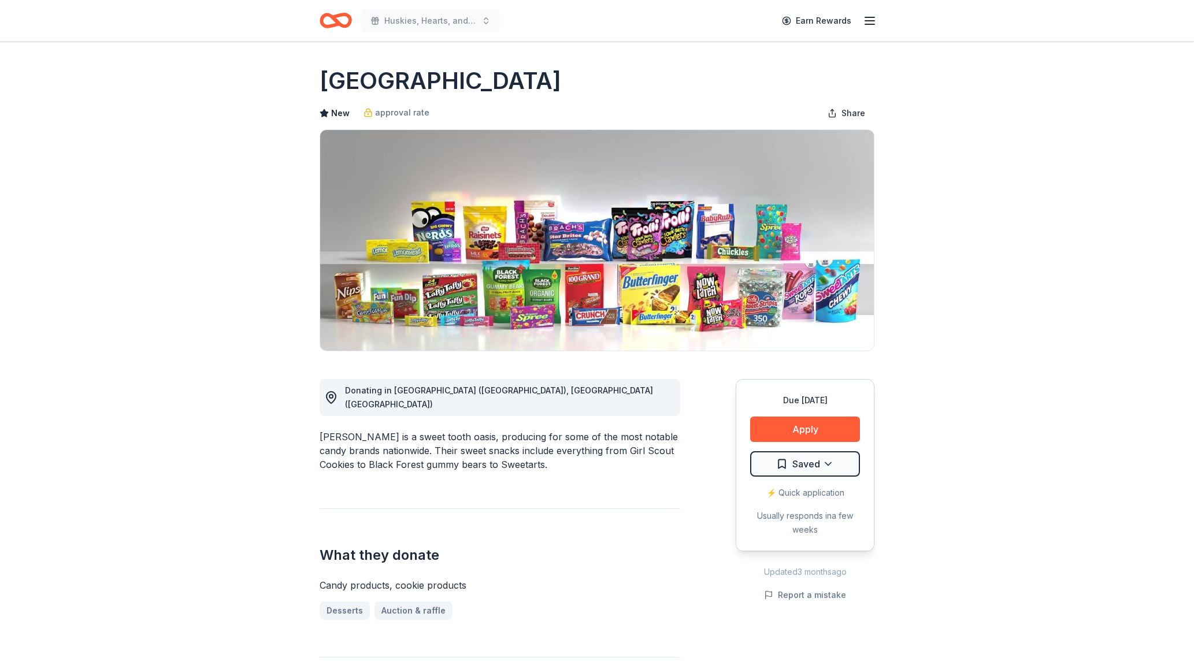  I want to click on span: New, so click(340, 113).